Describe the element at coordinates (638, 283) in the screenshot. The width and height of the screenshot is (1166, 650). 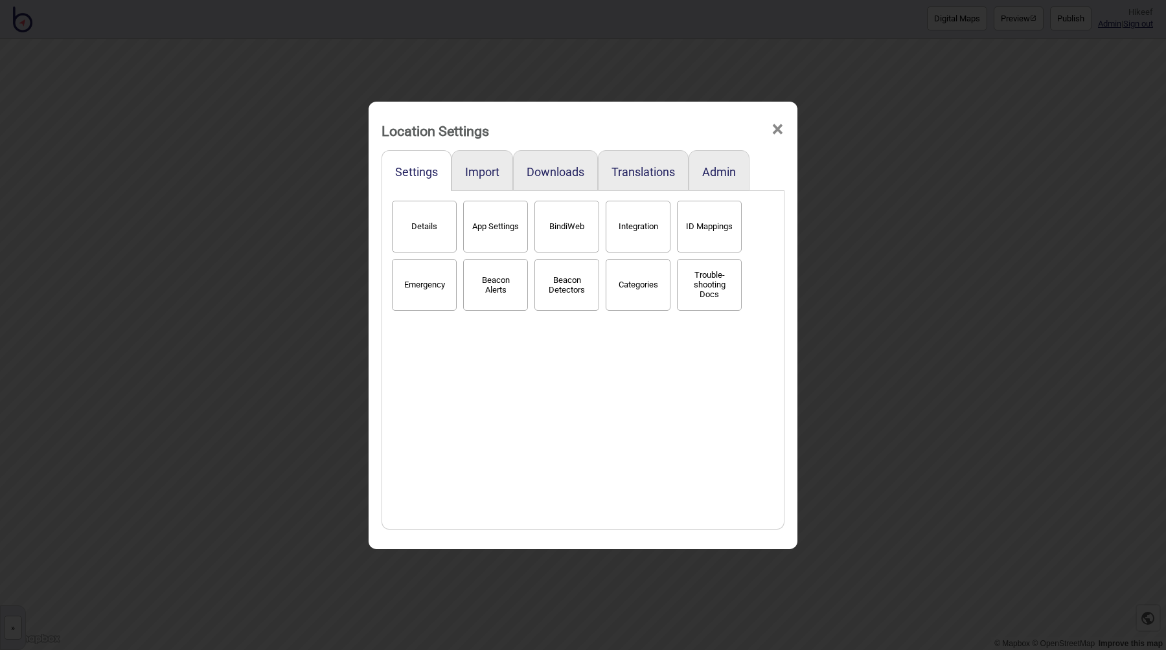
I see `a: Categories` at that location.